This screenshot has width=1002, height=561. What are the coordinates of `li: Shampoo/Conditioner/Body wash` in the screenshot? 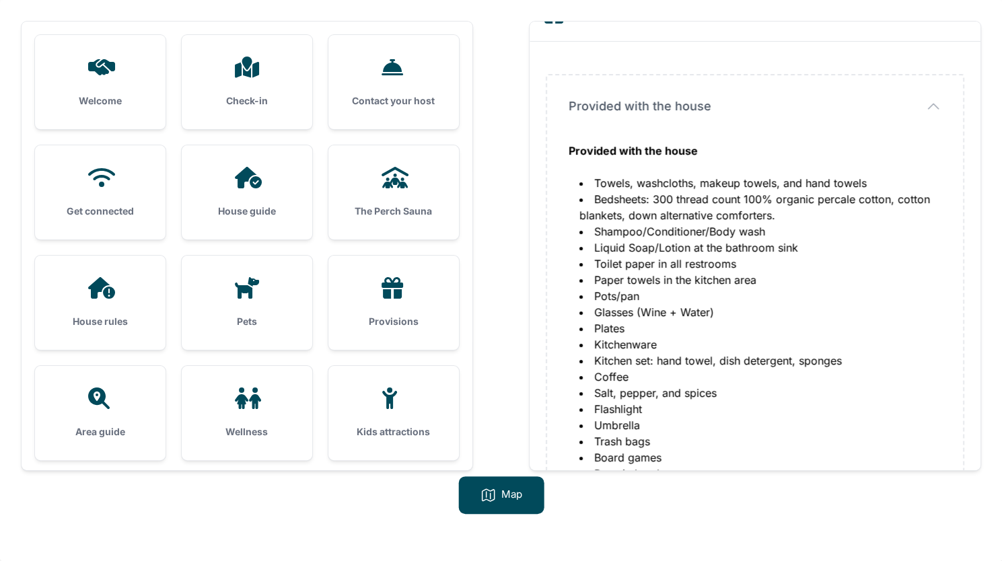 It's located at (760, 231).